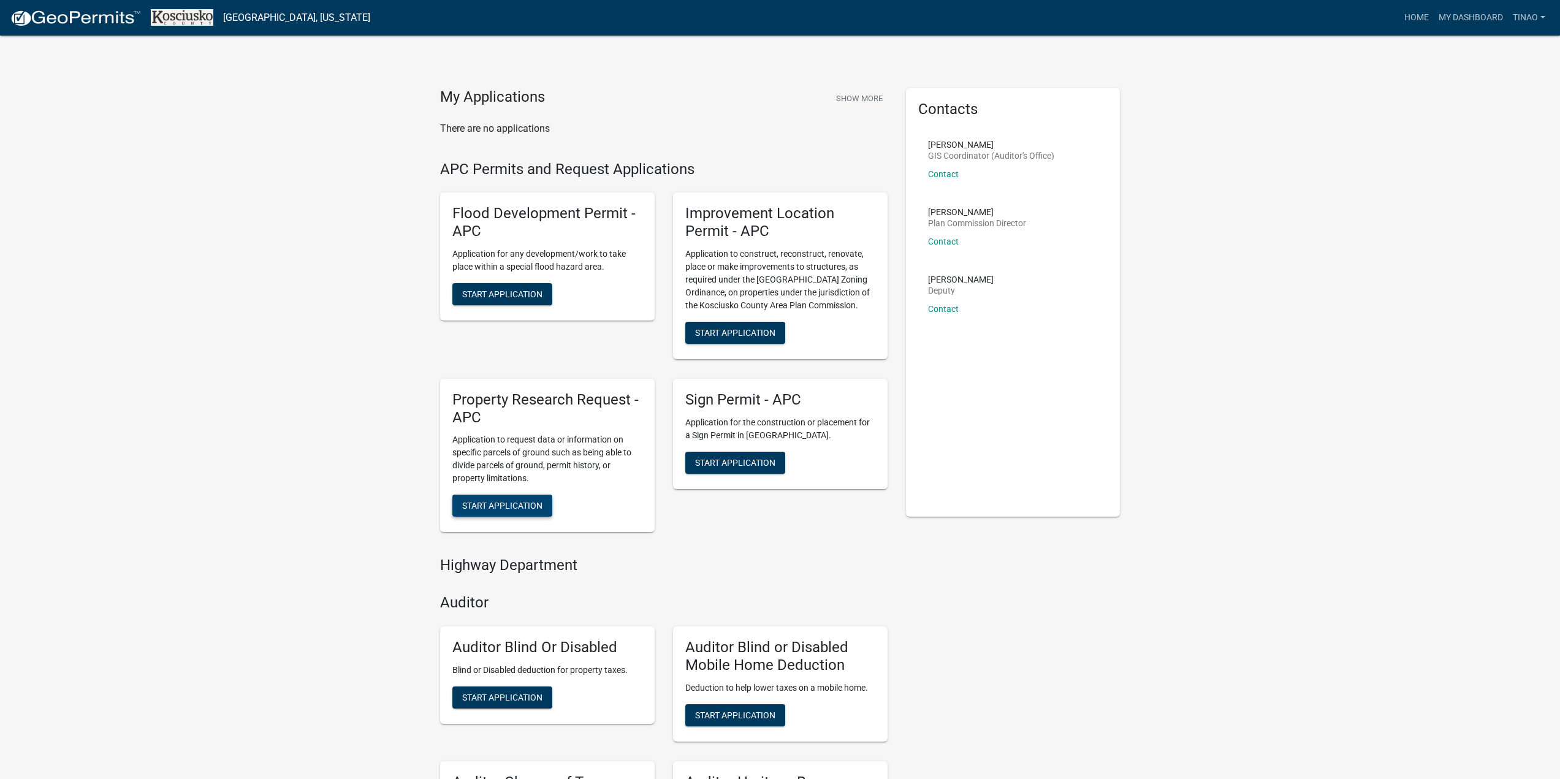  Describe the element at coordinates (492, 97) in the screenshot. I see `h4: My Applications` at that location.